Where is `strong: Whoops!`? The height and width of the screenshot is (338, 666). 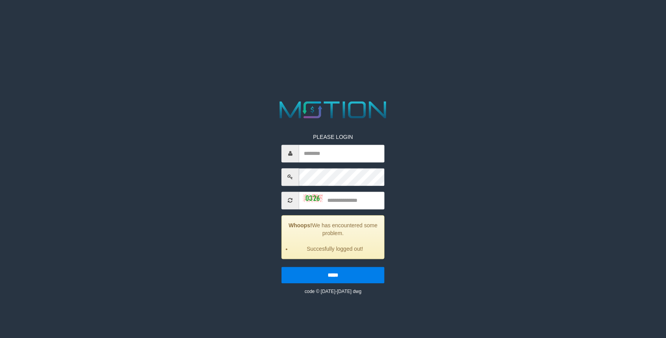 strong: Whoops! is located at coordinates (300, 225).